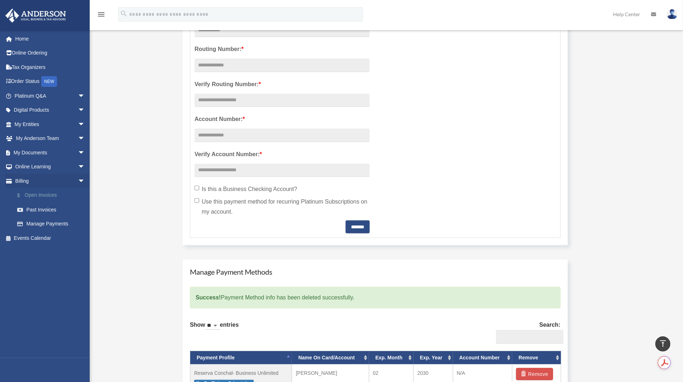 This screenshot has height=382, width=683. What do you see at coordinates (53, 195) in the screenshot?
I see `a: $Open Invoices` at bounding box center [53, 195].